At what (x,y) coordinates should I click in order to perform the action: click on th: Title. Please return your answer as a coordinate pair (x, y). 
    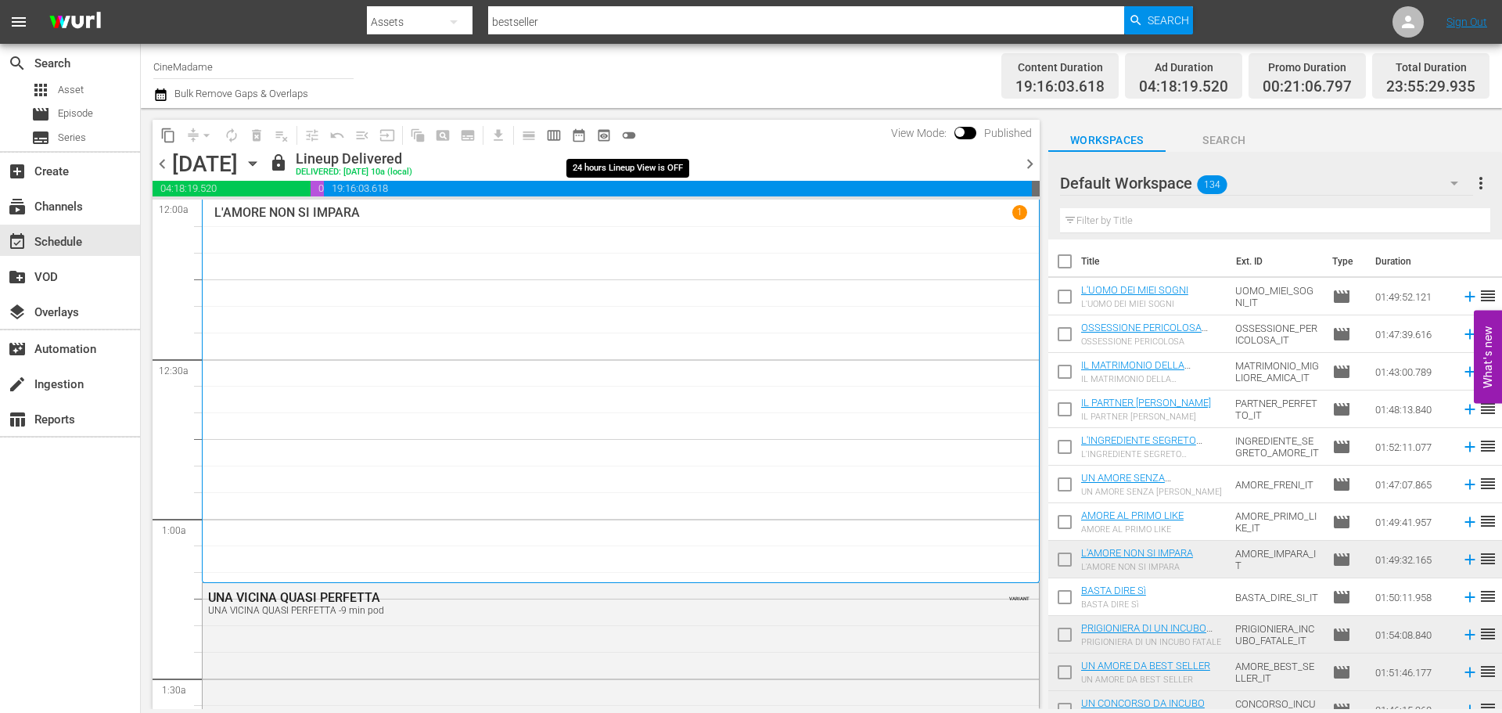
    Looking at the image, I should click on (1154, 261).